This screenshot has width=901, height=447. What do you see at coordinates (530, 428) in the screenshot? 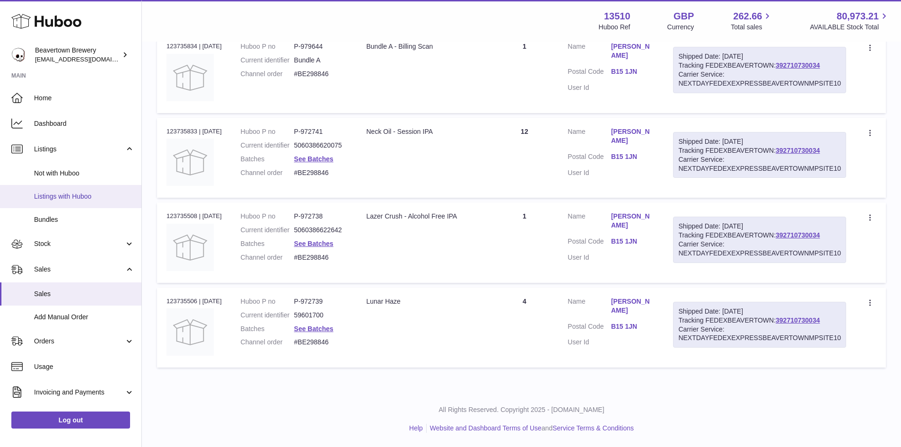
I see `li: and` at bounding box center [530, 428].